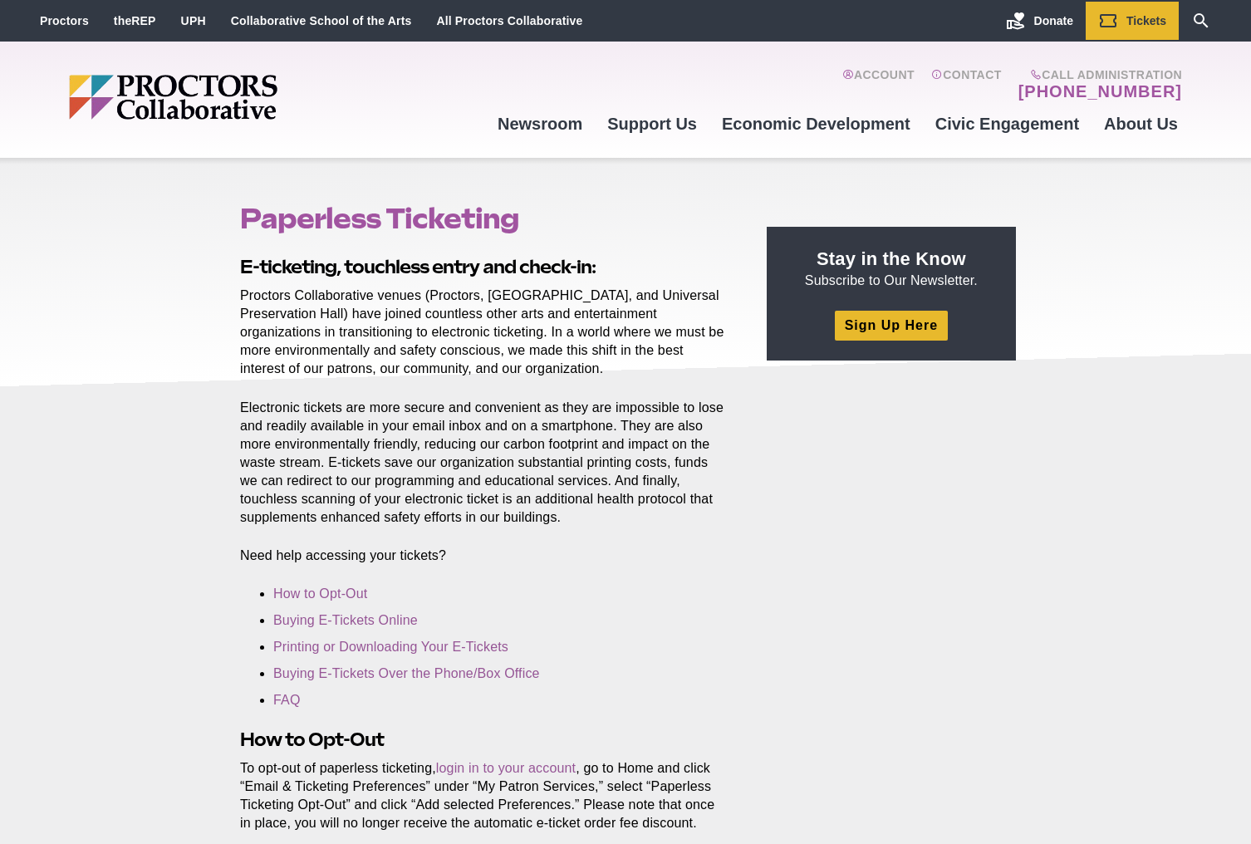 This screenshot has height=844, width=1251. Describe the element at coordinates (1140, 124) in the screenshot. I see `a: About Us` at that location.